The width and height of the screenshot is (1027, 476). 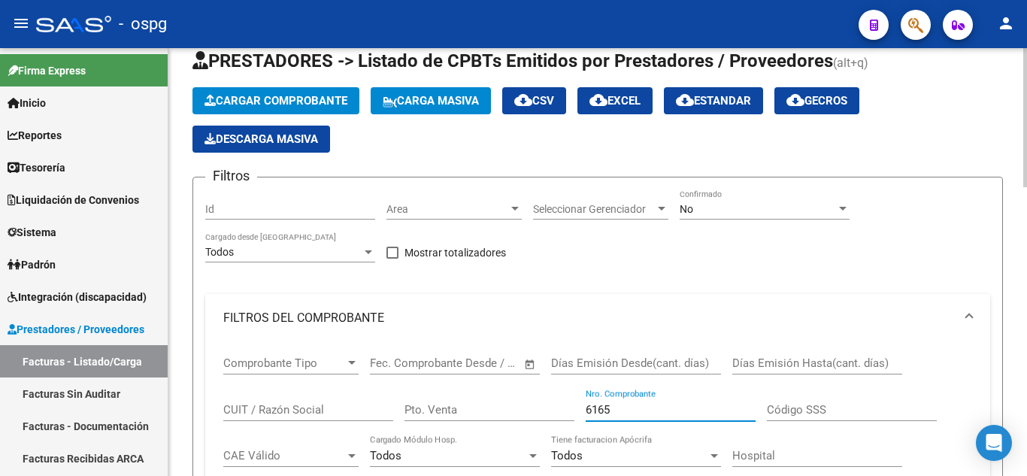 I want to click on span: CAE Válido, so click(x=284, y=456).